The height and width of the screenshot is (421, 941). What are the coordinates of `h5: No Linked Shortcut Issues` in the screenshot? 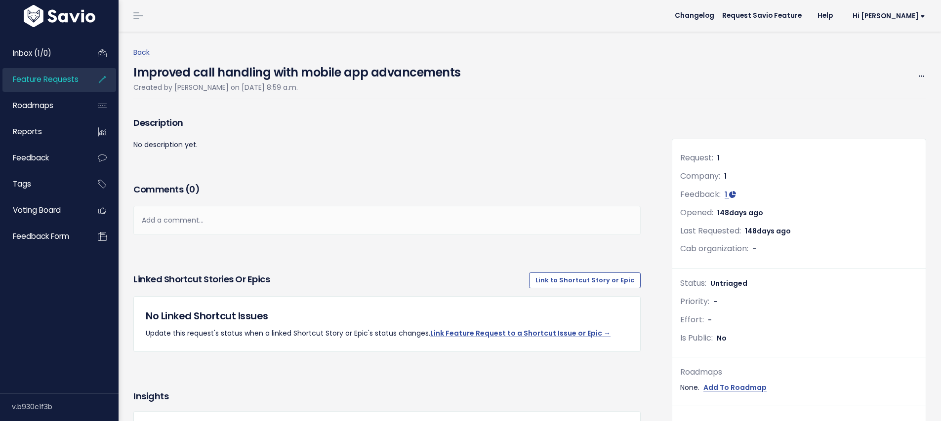 It's located at (387, 316).